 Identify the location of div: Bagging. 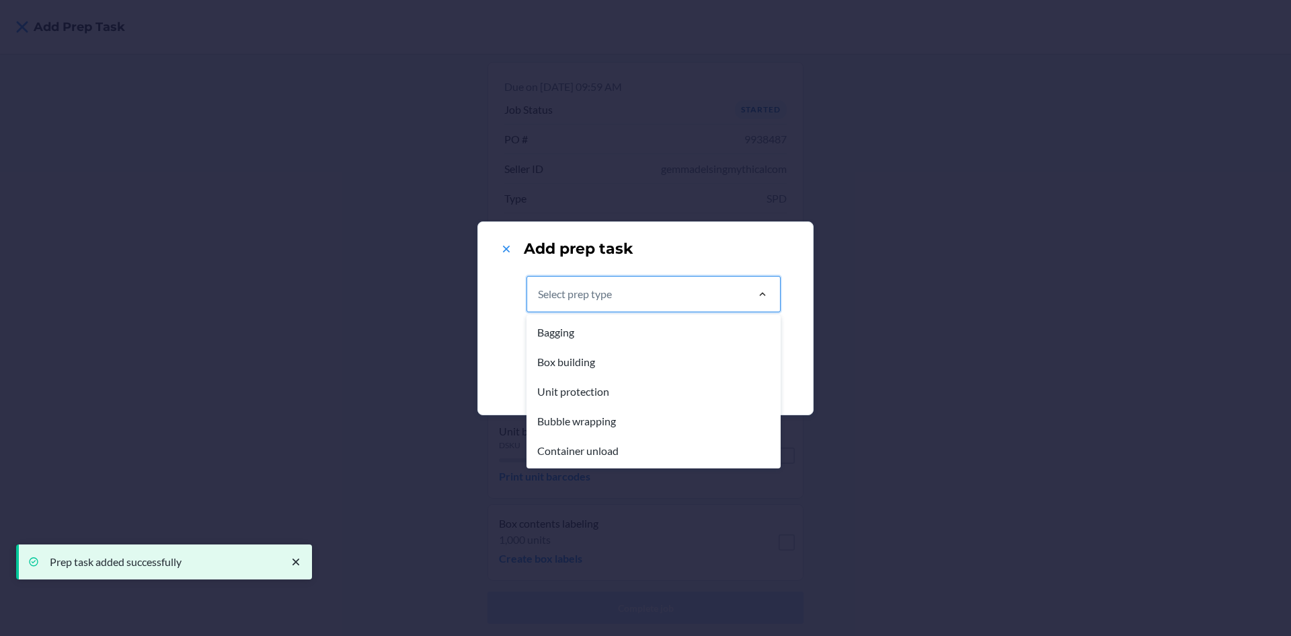
(654, 332).